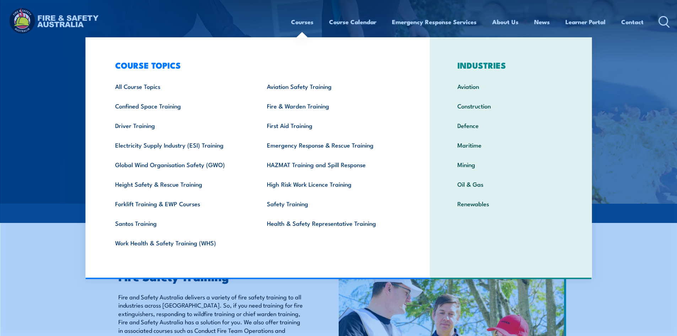 The width and height of the screenshot is (677, 336). Describe the element at coordinates (212, 276) in the screenshot. I see `h2: Fire Safety Training` at that location.